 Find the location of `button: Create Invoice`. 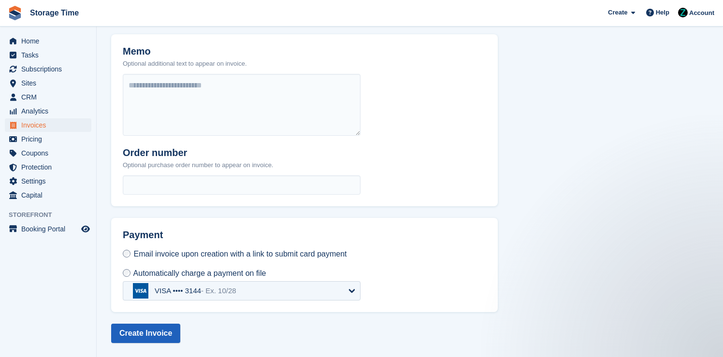

button: Create Invoice is located at coordinates (145, 333).